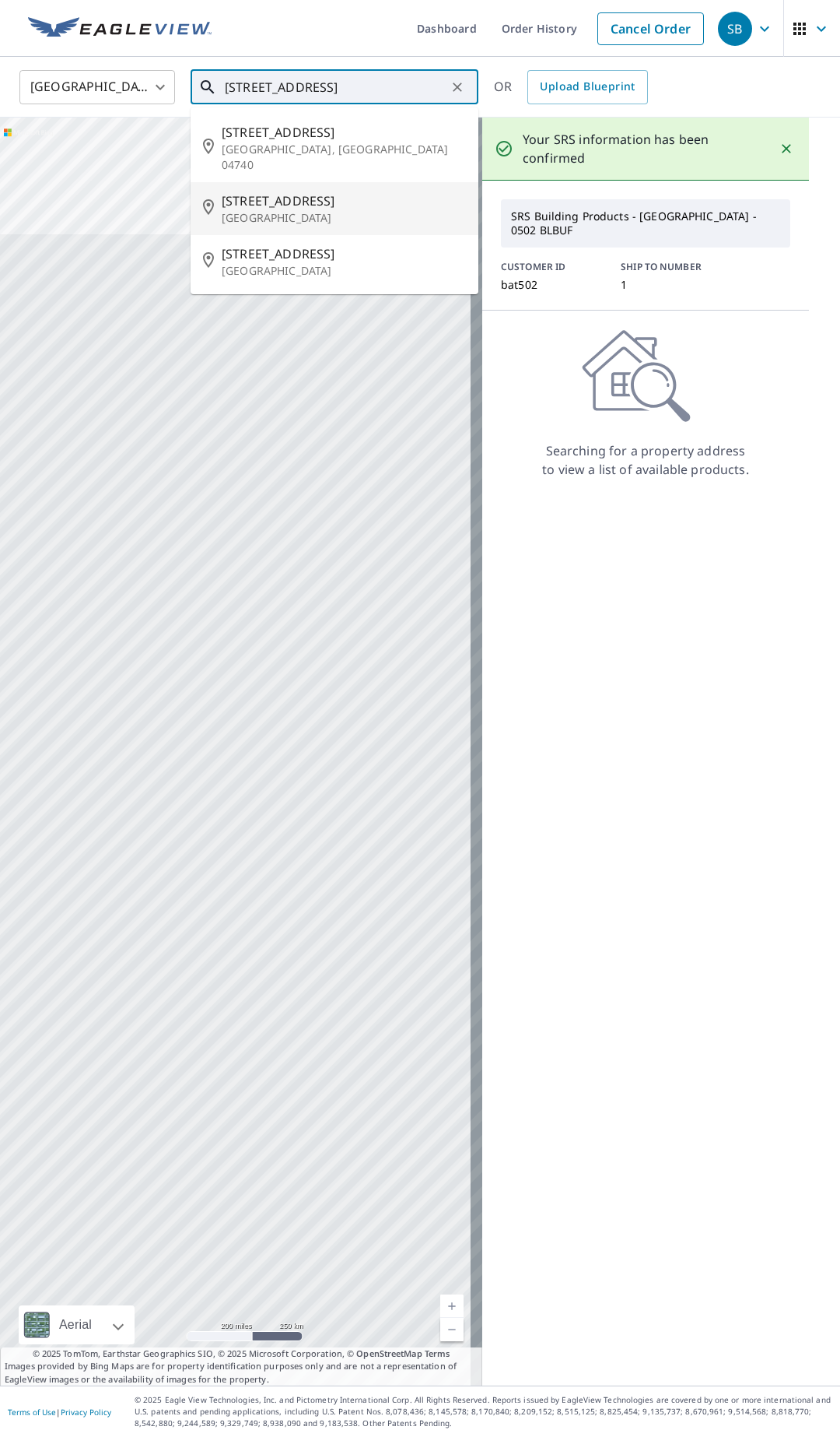  I want to click on img: EV Logo, so click(120, 29).